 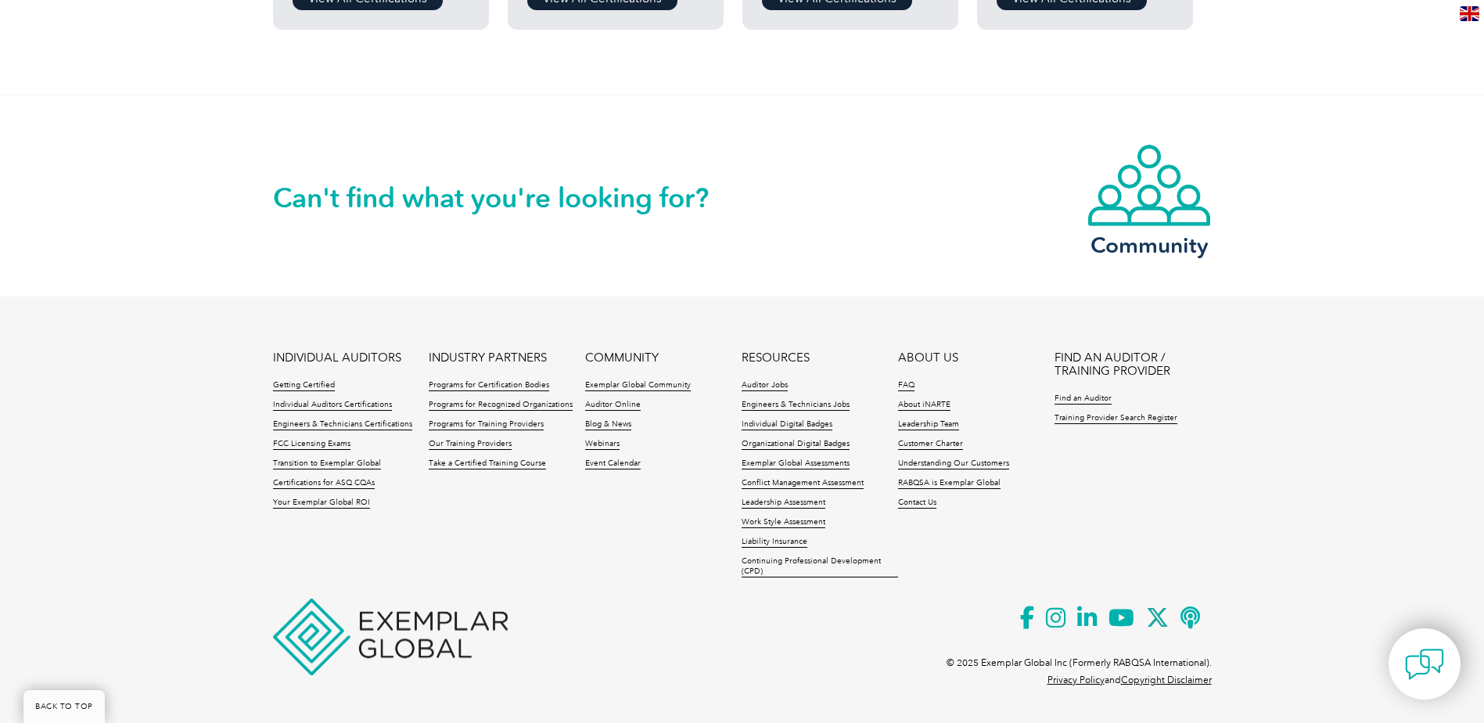 I want to click on a: Organizational Digital Badges, so click(x=796, y=444).